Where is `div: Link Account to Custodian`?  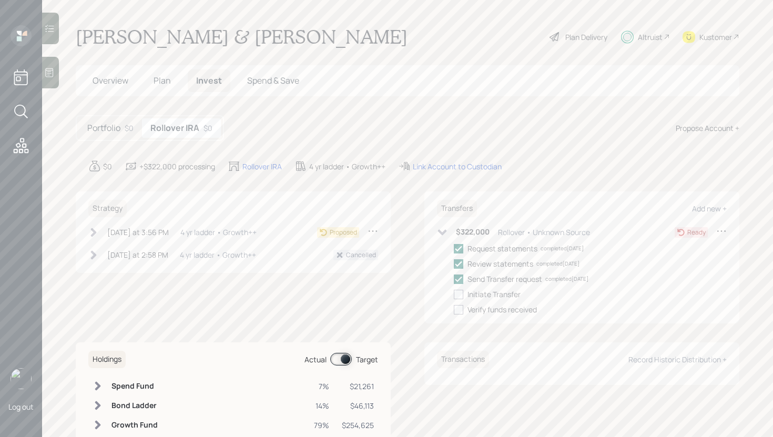
div: Link Account to Custodian is located at coordinates (457, 166).